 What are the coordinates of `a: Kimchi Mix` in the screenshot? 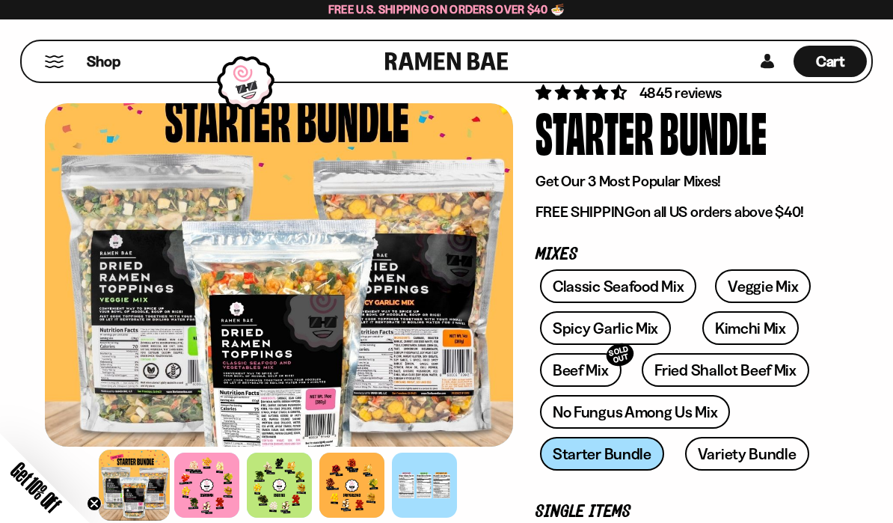 It's located at (750, 328).